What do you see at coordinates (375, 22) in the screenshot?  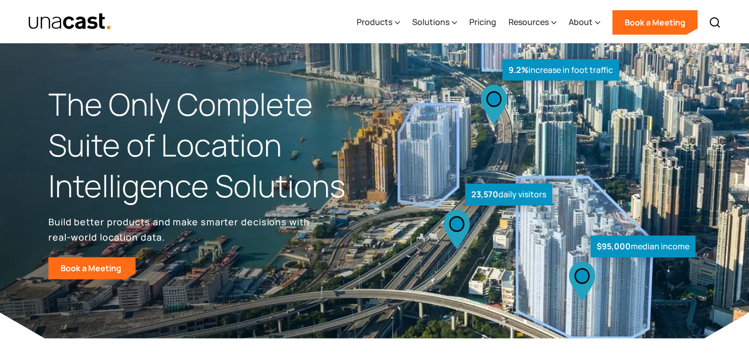 I see `div: Products` at bounding box center [375, 22].